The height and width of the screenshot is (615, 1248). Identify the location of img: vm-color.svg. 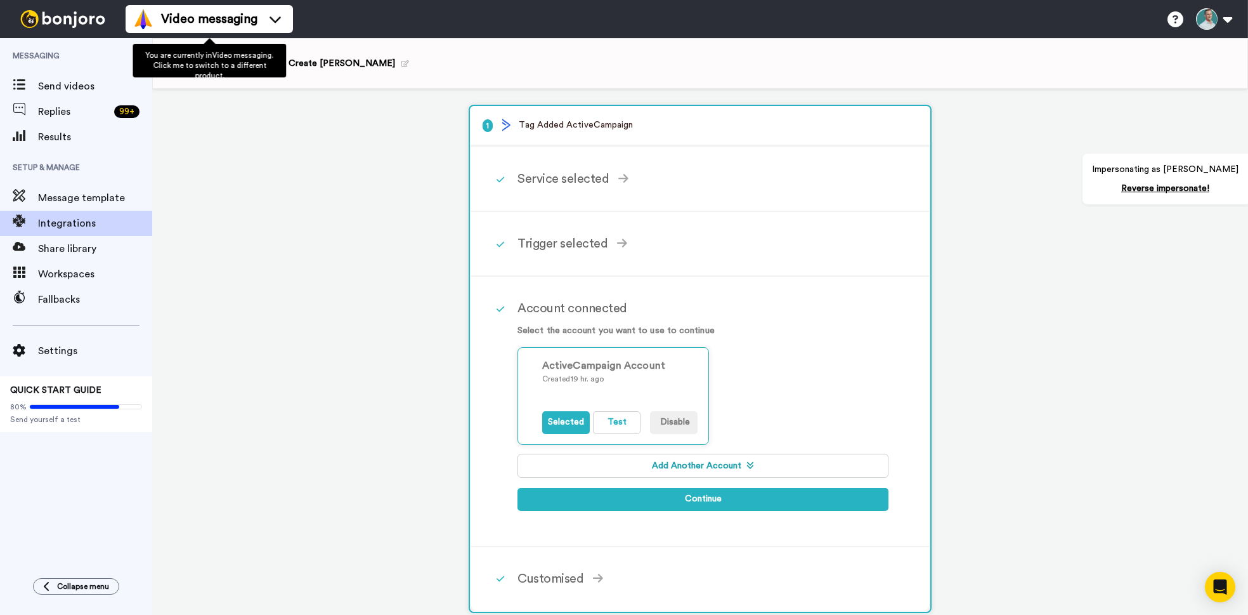
(143, 19).